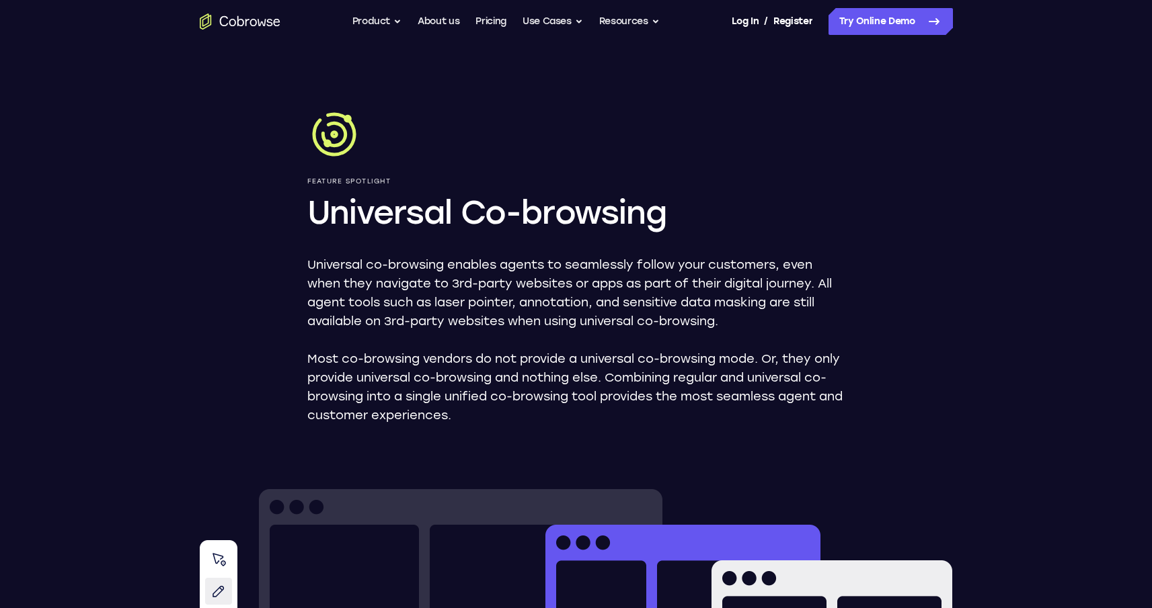  What do you see at coordinates (576, 387) in the screenshot?
I see `p: Most co-browsing vendors do not provide a universal co-browsing mode. Or, they only provide unive...` at bounding box center [576, 387].